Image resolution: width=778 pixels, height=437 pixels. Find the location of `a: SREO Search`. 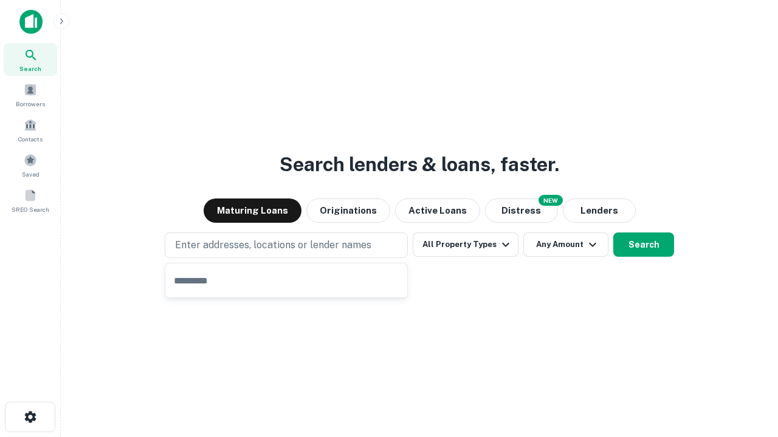

a: SREO Search is located at coordinates (30, 200).